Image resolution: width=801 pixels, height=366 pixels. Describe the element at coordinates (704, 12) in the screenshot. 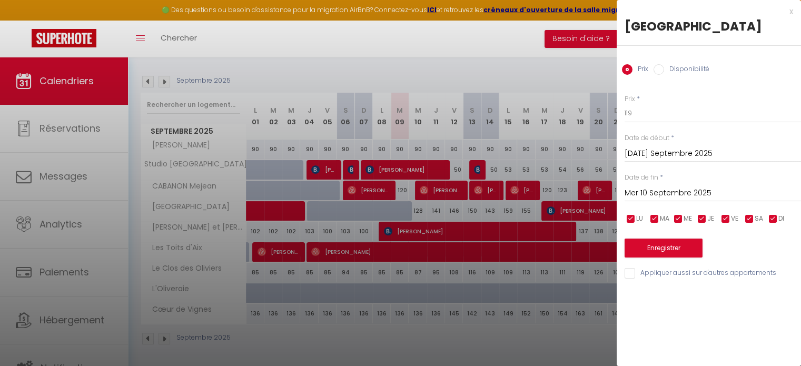

I see `div: x` at that location.